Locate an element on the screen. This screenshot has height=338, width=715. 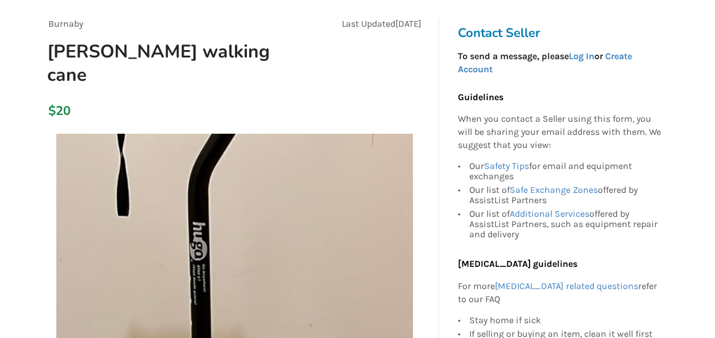
div: Our for email and equipment exchanges is located at coordinates (565, 172).